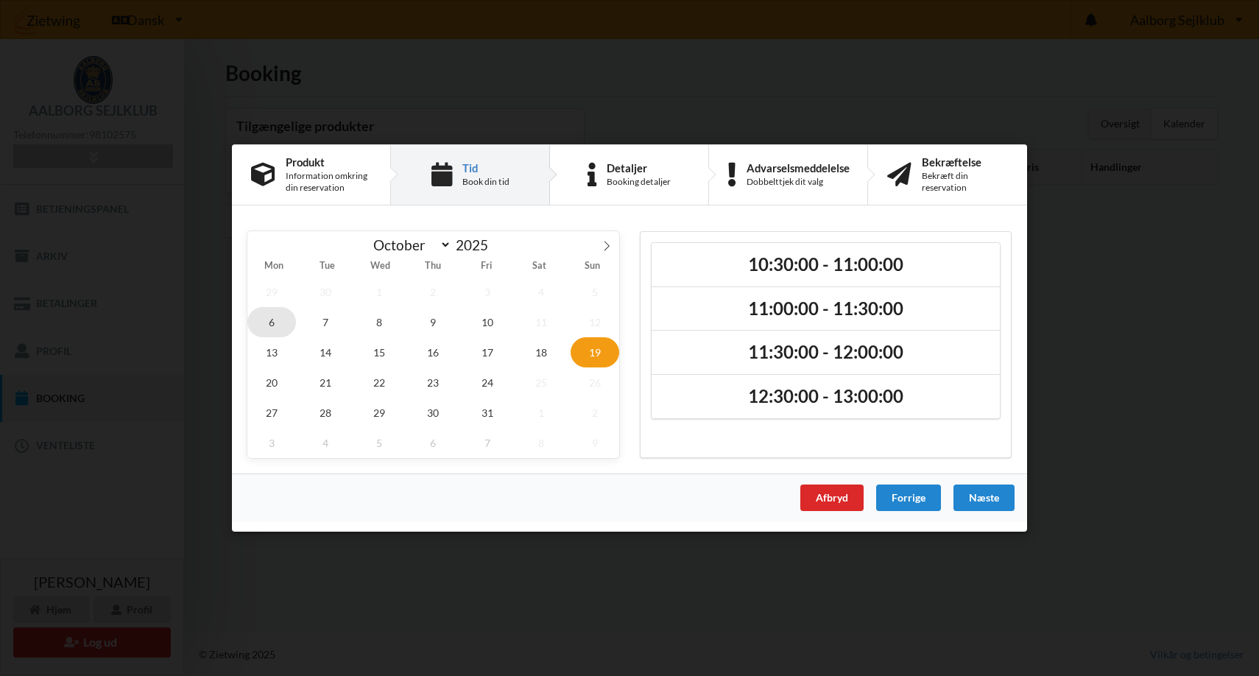 Image resolution: width=1259 pixels, height=676 pixels. What do you see at coordinates (379, 442) in the screenshot?
I see `span: November 5, 2025` at bounding box center [379, 442].